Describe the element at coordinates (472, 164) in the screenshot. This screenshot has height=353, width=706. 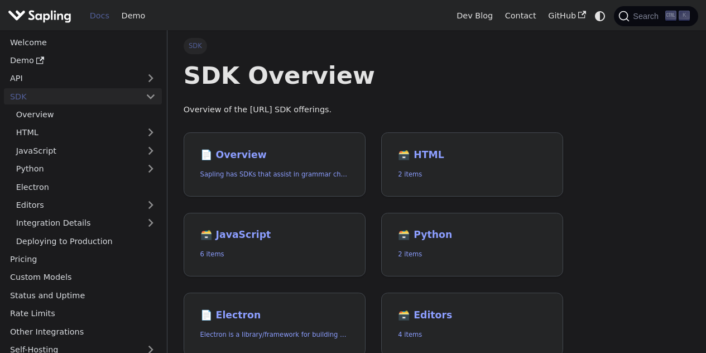
I see `a: 🗃️ HTML2 items` at that location.